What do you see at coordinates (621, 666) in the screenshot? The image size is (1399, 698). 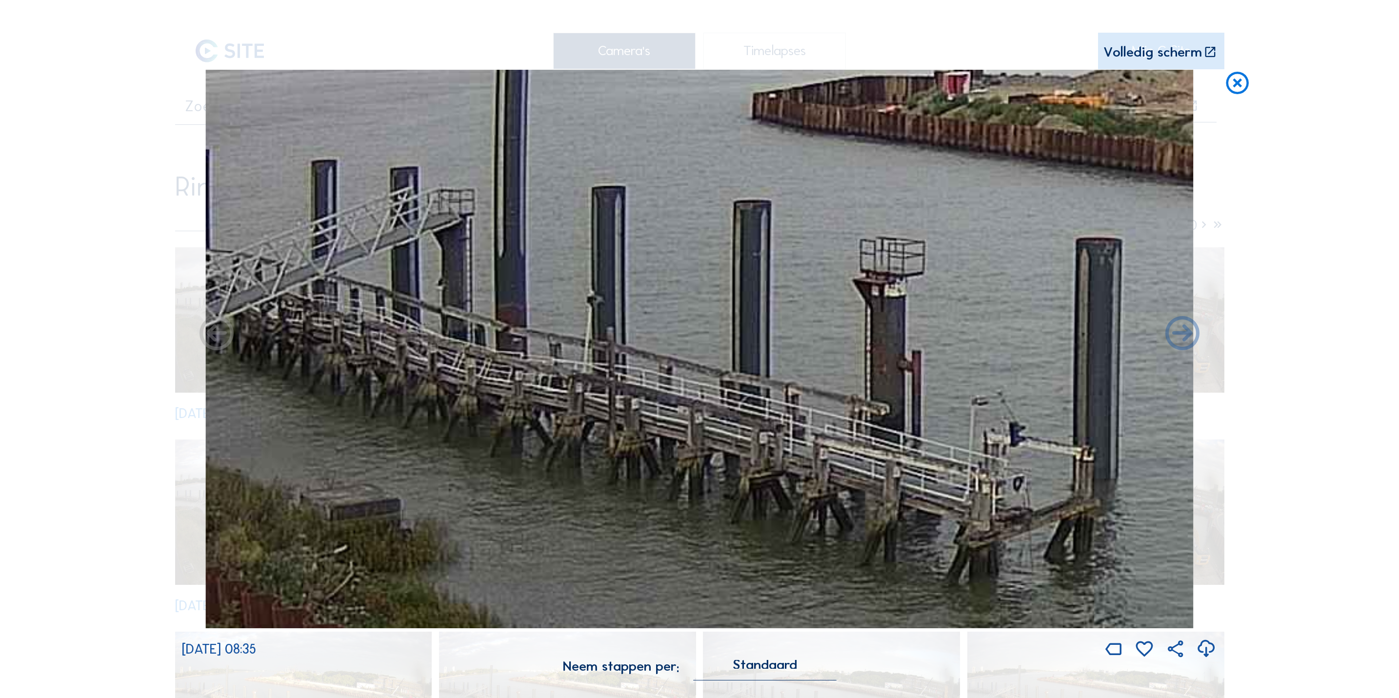 I see `div: Neem stappen per:` at bounding box center [621, 666].